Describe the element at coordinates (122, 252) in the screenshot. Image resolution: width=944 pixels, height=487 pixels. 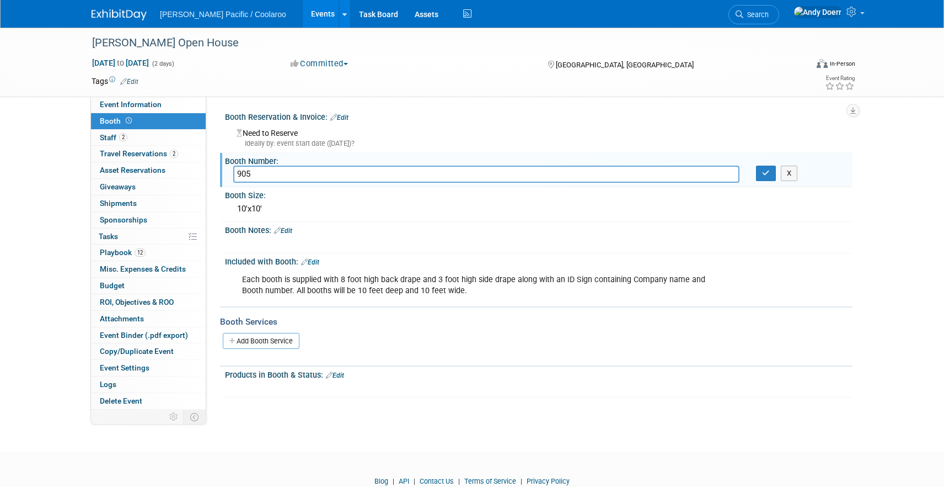
I see `span: Playbook` at that location.